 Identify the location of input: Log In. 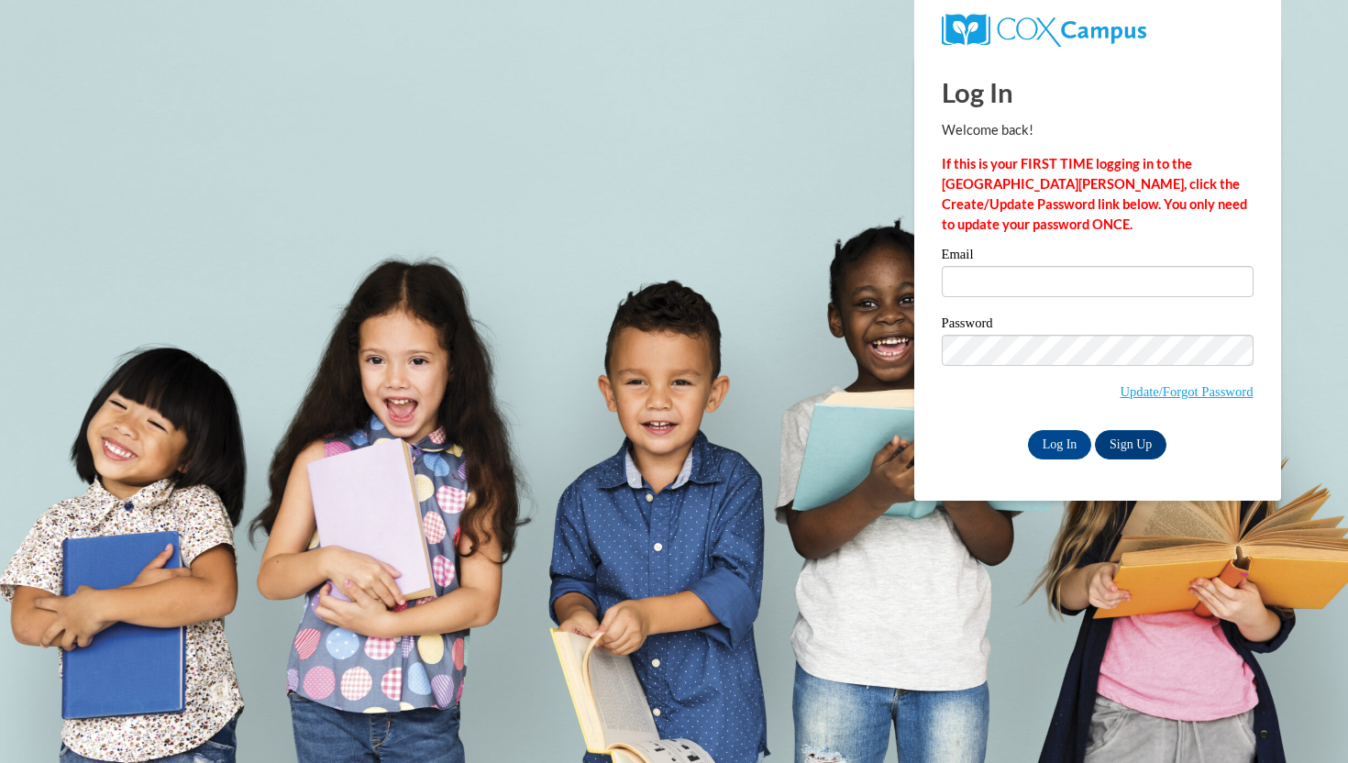
(1060, 445).